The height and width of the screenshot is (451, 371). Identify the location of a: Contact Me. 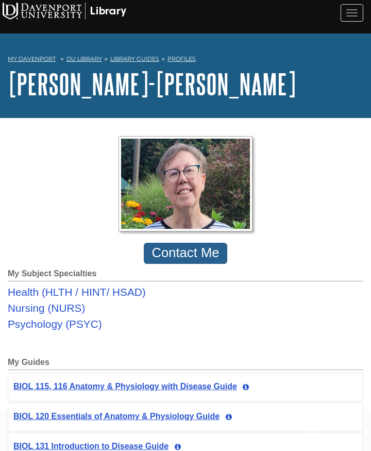
(186, 253).